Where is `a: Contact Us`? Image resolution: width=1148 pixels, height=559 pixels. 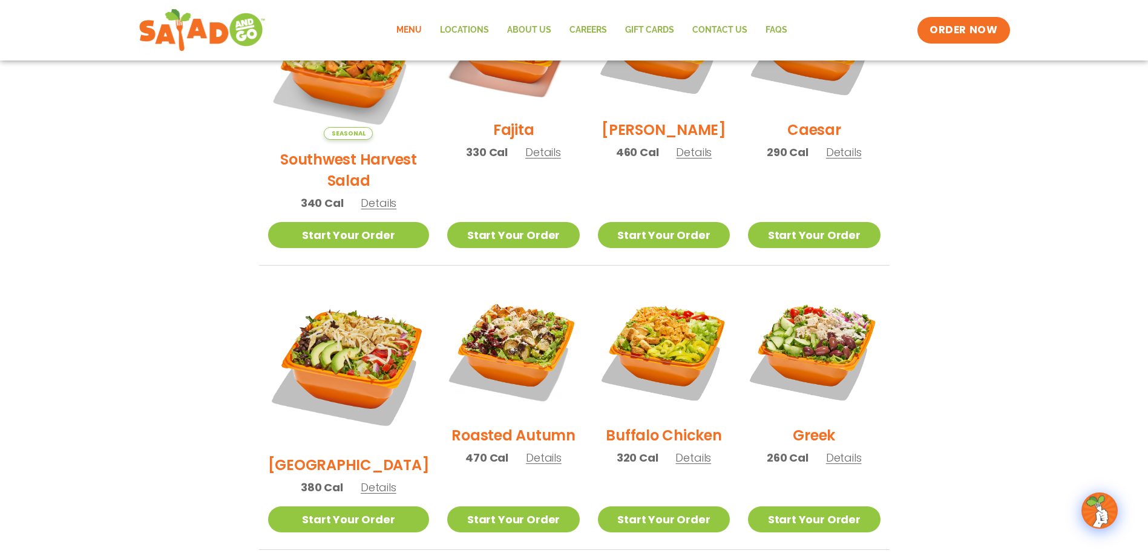
a: Contact Us is located at coordinates (720, 30).